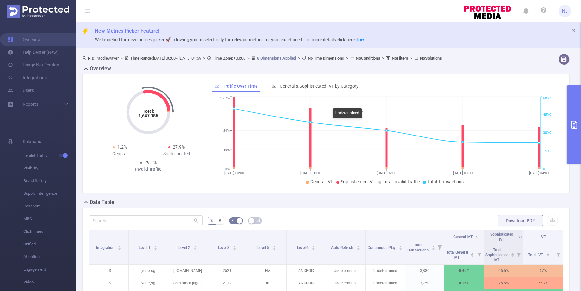 Image resolution: width=581 pixels, height=291 pixels. I want to click on span: Level 2, so click(185, 247).